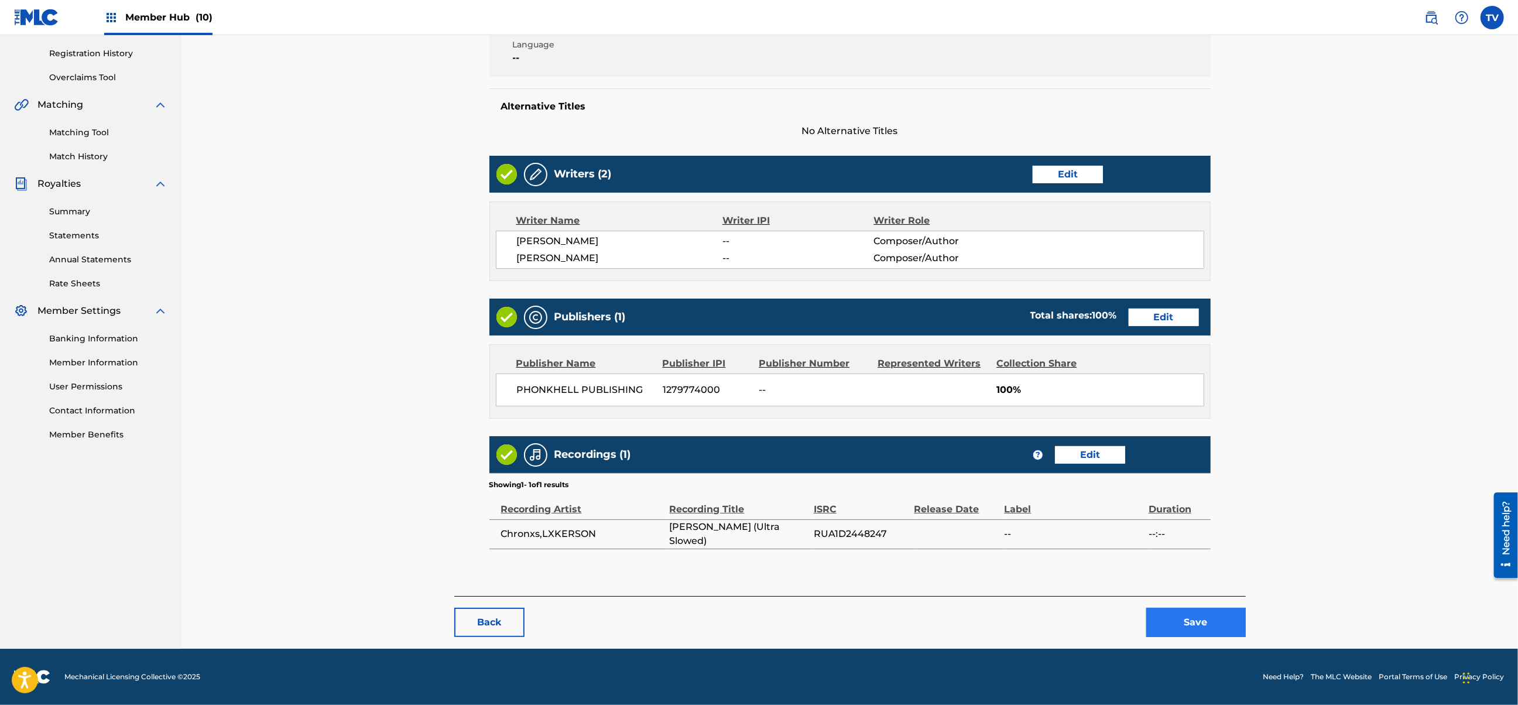  Describe the element at coordinates (861, 534) in the screenshot. I see `span: RUA1D2448247` at that location.